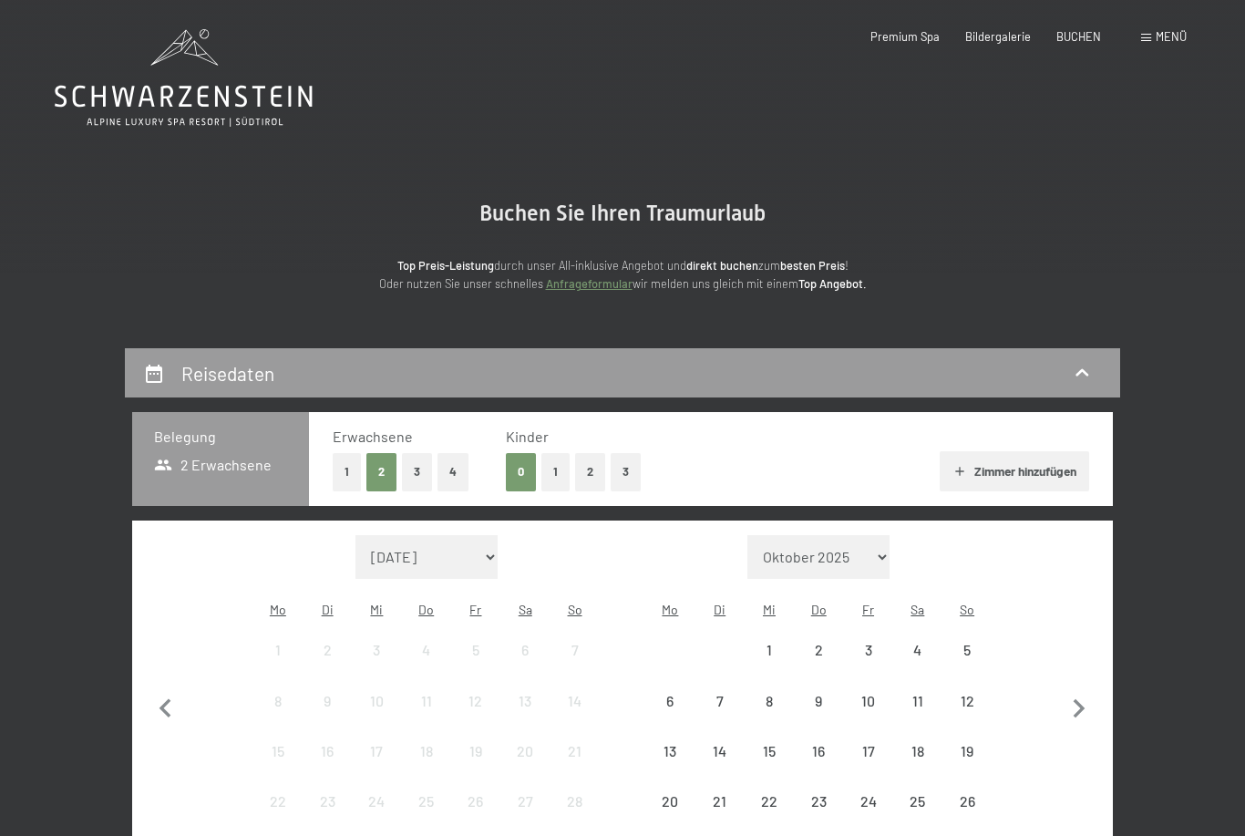 The image size is (1245, 836). Describe the element at coordinates (327, 717) in the screenshot. I see `div: 9` at that location.